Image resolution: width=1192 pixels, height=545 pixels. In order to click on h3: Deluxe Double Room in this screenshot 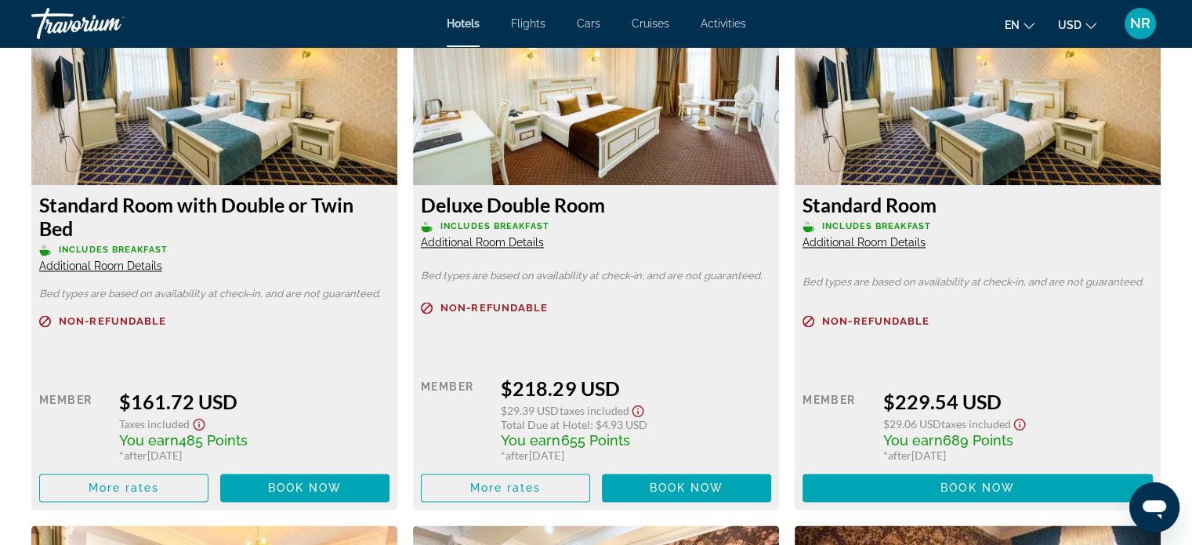, I will do `click(596, 205)`.